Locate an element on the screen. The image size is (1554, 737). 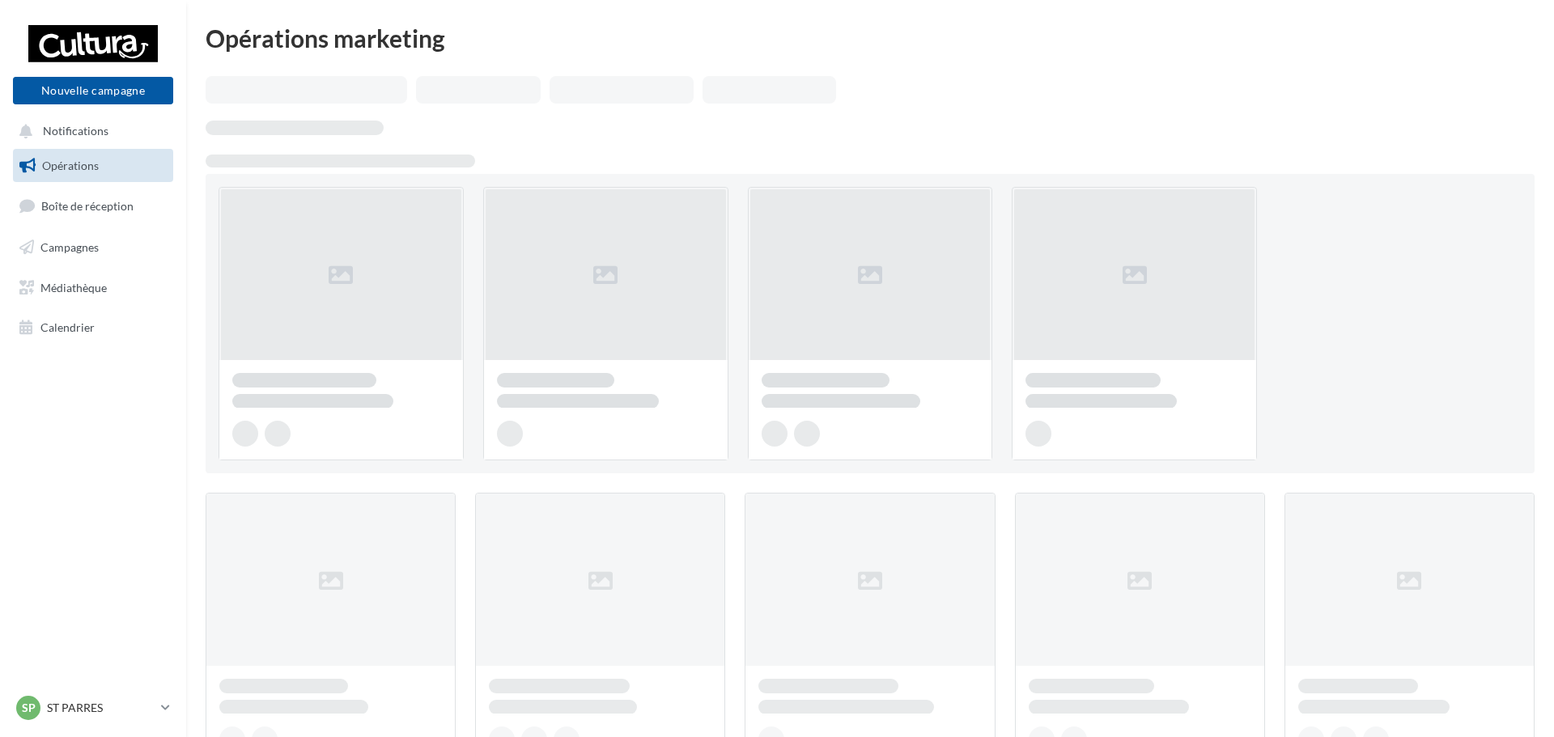
a: SP ST PARRES is located at coordinates (93, 708).